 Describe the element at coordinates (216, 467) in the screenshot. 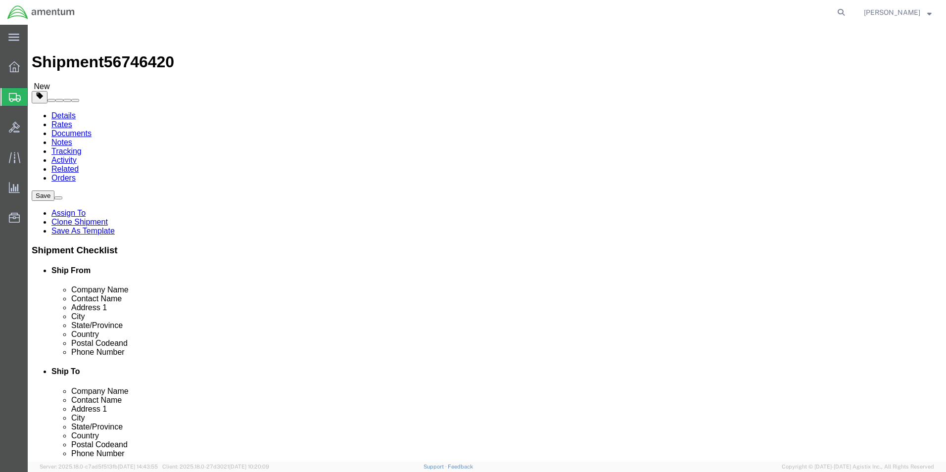

I see `span: Client: 2025.18.0-27d3021` at that location.